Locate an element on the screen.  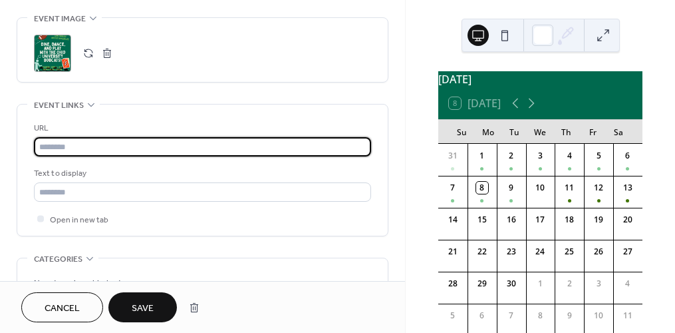
div: URL is located at coordinates (201, 128).